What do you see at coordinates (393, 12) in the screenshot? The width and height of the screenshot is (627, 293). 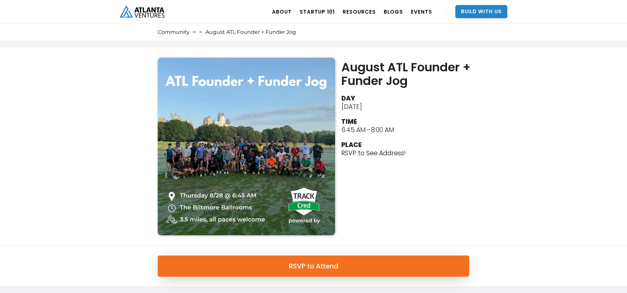 I see `a: BLOGS` at bounding box center [393, 12].